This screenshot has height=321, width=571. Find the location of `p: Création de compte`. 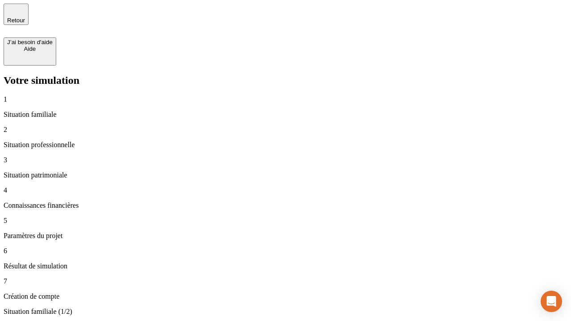

p: Création de compte is located at coordinates (286, 297).